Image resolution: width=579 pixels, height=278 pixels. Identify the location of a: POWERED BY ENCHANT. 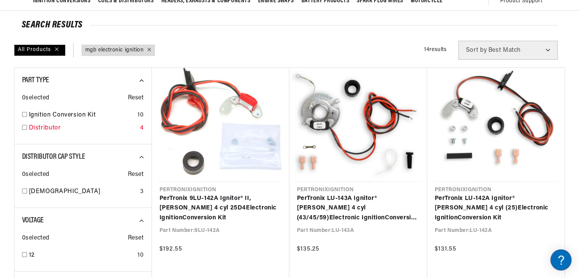
(126, 223).